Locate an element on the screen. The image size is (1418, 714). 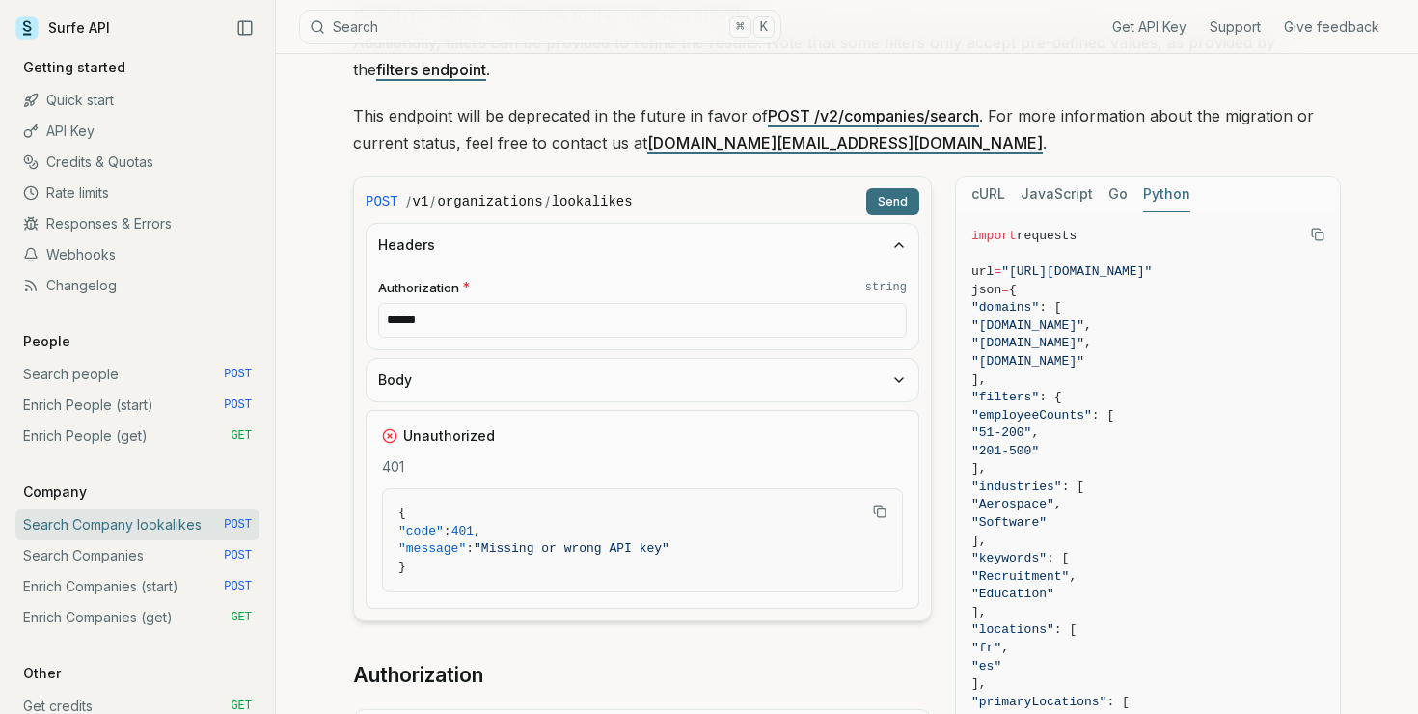
code: lookalikes is located at coordinates (592, 202).